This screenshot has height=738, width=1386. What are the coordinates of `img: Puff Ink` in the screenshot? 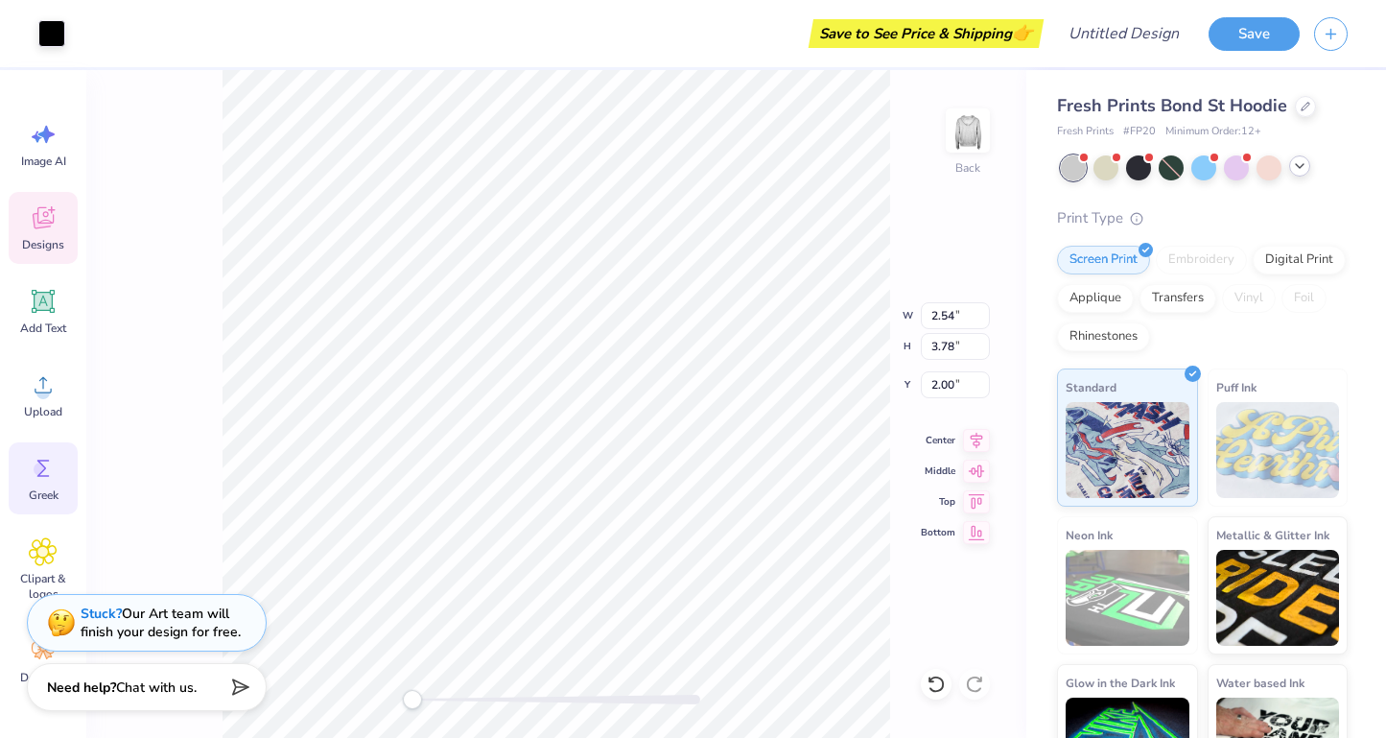 It's located at (1278, 450).